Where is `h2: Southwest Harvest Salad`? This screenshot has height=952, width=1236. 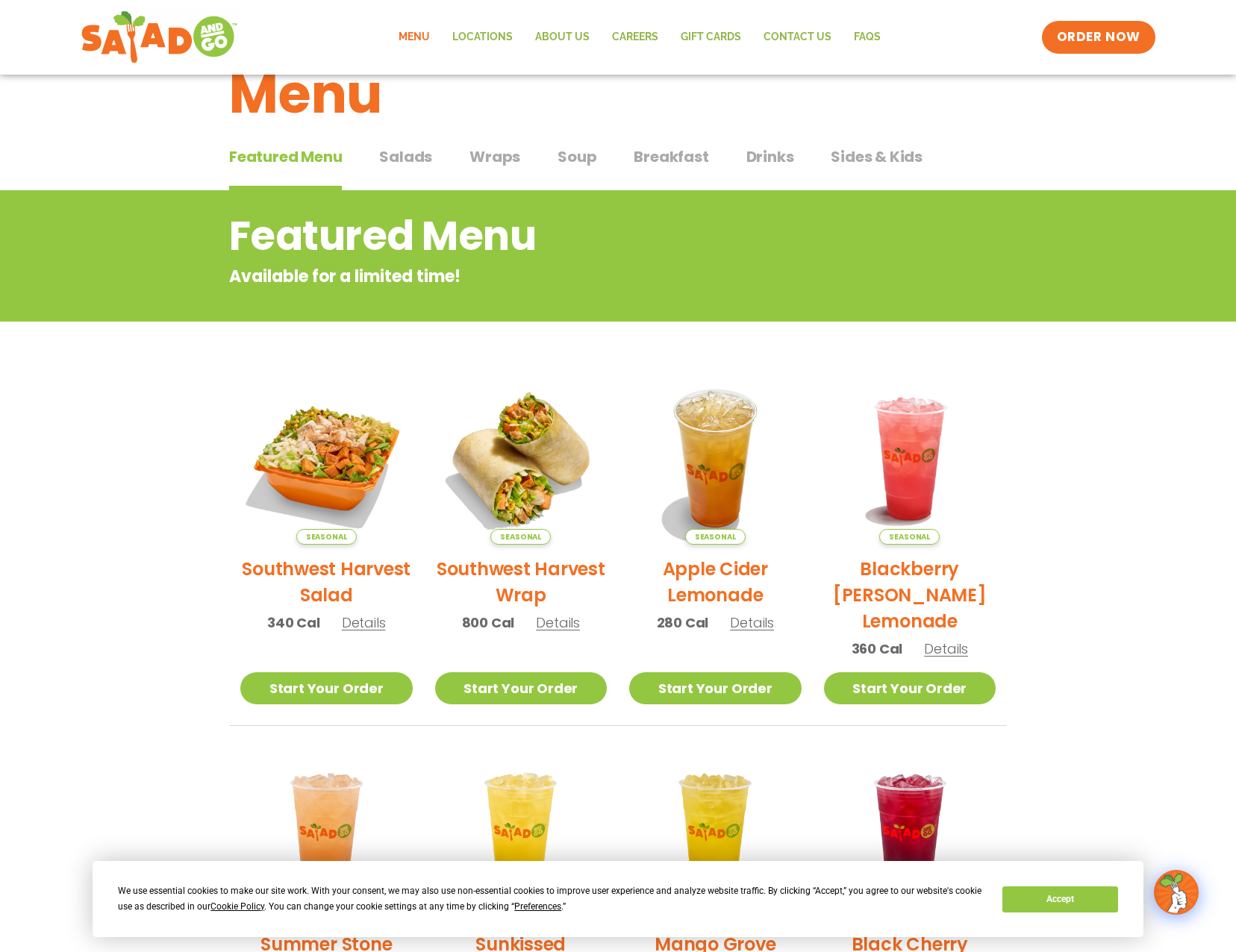
h2: Southwest Harvest Salad is located at coordinates (326, 582).